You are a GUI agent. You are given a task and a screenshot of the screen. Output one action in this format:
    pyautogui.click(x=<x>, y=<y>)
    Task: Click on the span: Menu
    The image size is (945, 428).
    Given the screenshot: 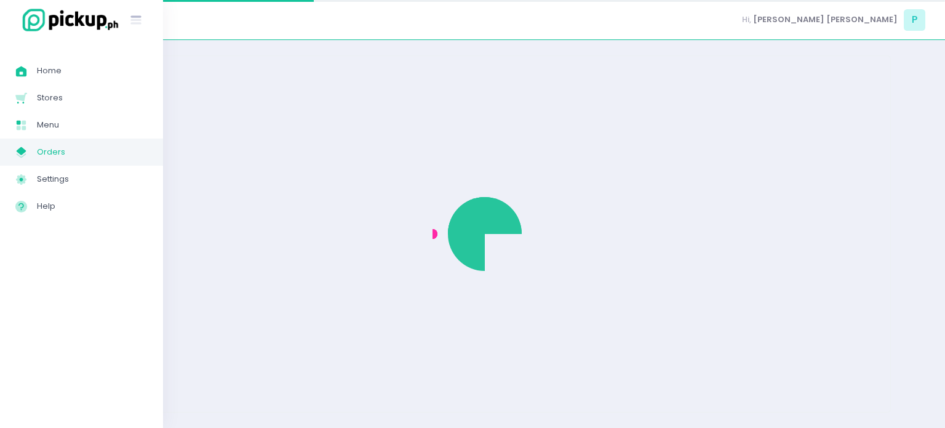 What is the action you would take?
    pyautogui.click(x=92, y=125)
    